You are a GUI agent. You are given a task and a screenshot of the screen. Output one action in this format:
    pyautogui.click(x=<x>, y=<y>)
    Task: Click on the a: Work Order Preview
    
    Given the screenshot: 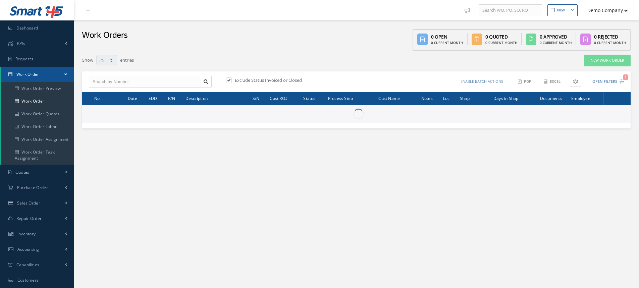 What is the action you would take?
    pyautogui.click(x=38, y=89)
    